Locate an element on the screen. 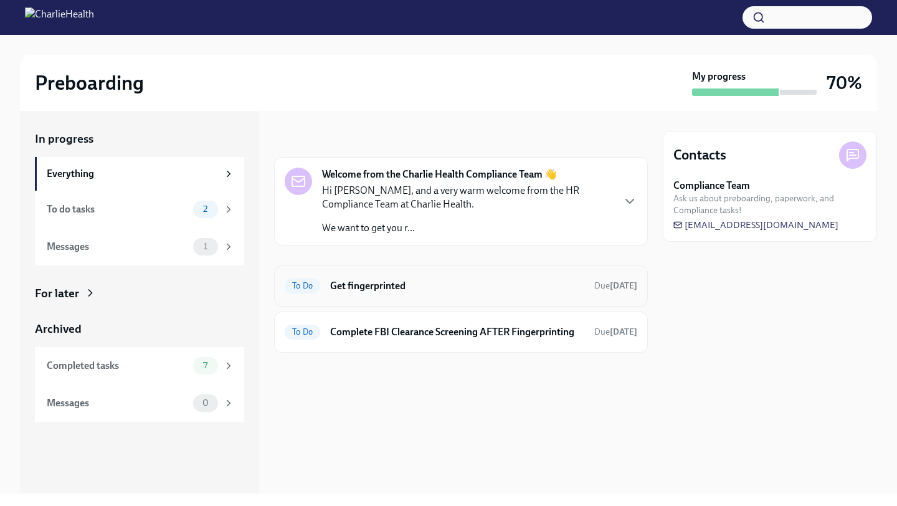  a: For later is located at coordinates (140, 293).